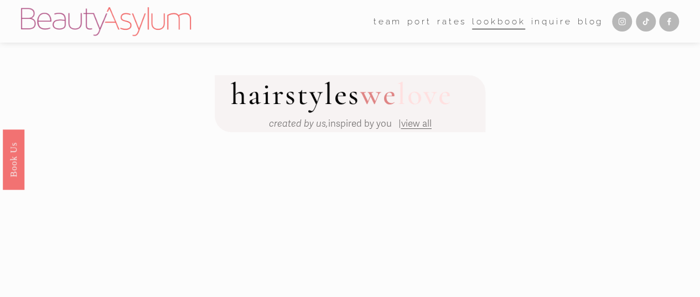 This screenshot has height=297, width=700. I want to click on em: created by us,, so click(298, 123).